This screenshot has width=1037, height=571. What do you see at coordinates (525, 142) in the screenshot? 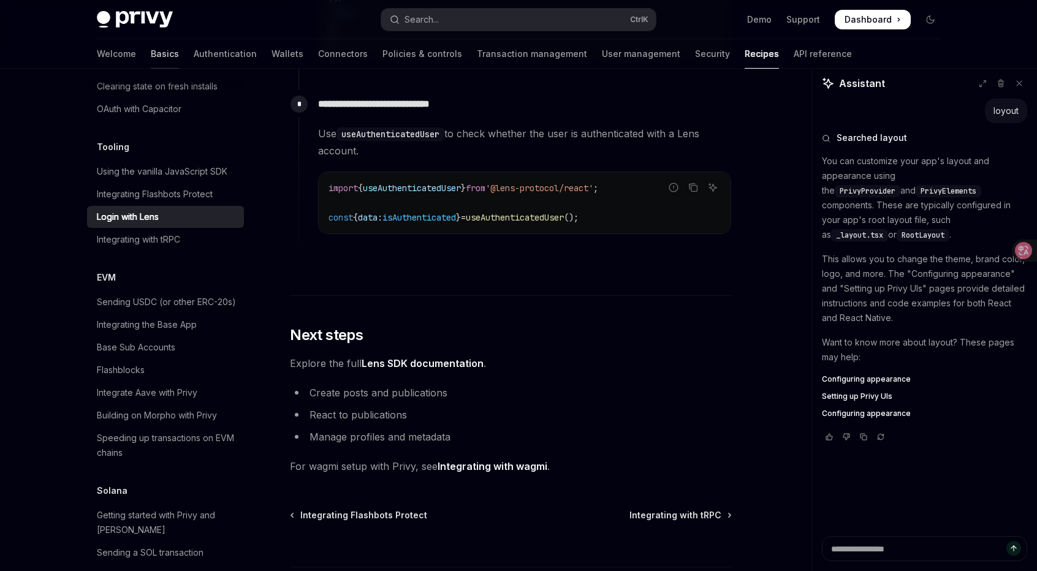
I see `span: Use to check whether the user is authenticated with a Lens account.` at bounding box center [525, 142].